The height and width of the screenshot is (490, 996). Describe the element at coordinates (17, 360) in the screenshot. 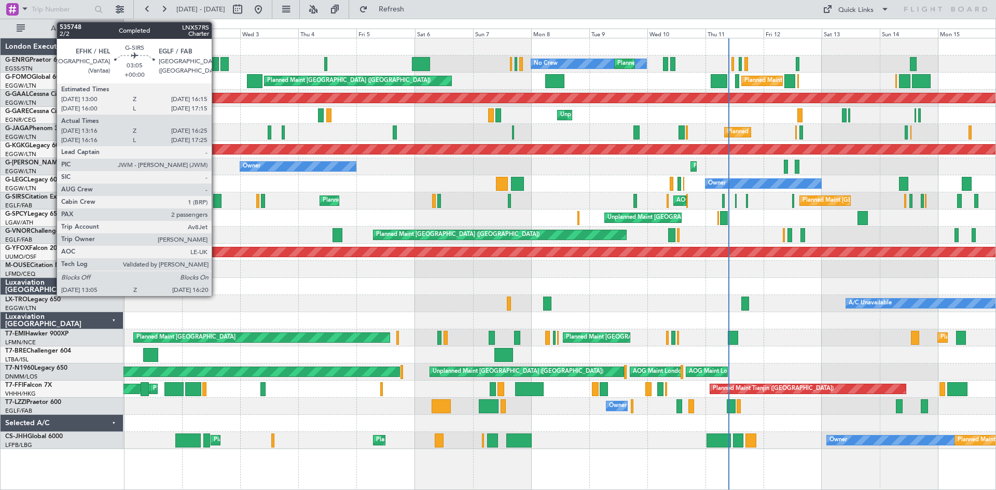

I see `a: LTBA/ISL` at that location.